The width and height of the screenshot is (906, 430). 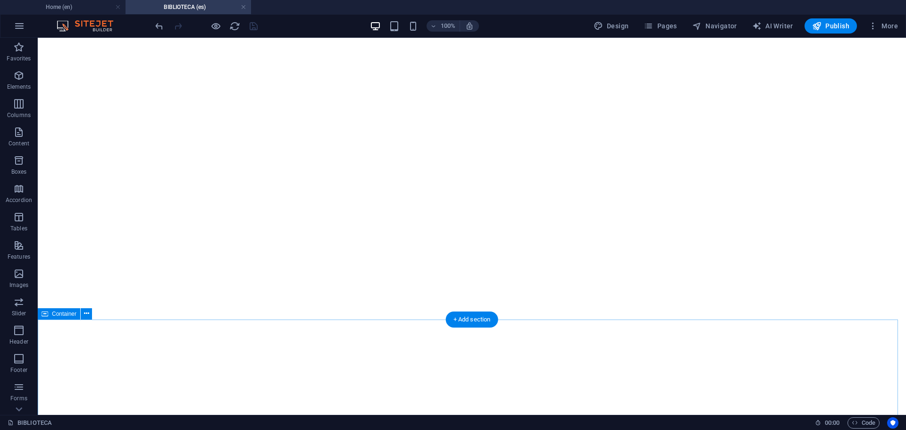 What do you see at coordinates (19, 228) in the screenshot?
I see `p: Tables` at bounding box center [19, 228].